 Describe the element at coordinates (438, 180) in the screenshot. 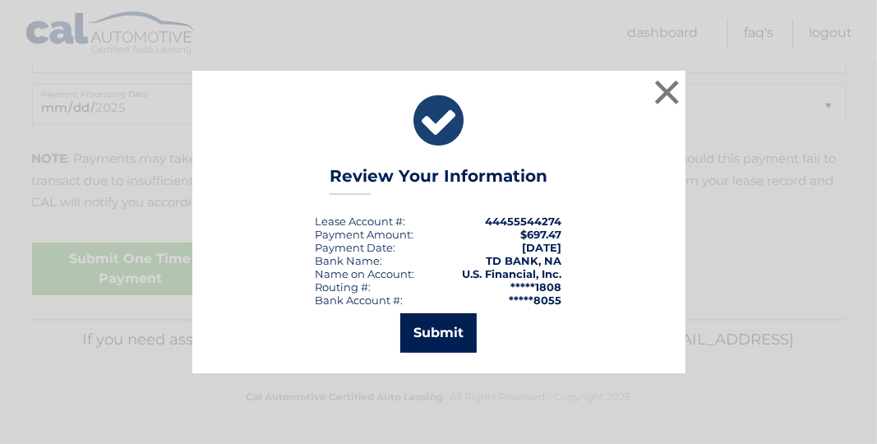

I see `h3: Review Your Information` at that location.